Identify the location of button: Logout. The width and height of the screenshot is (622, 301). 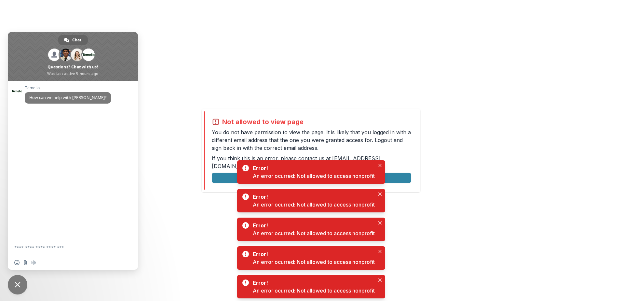
(312, 178).